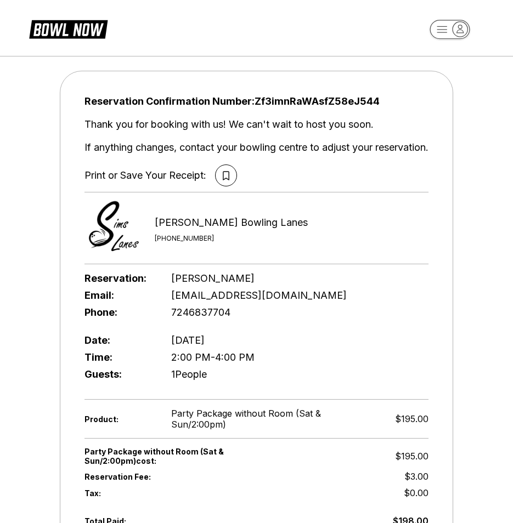 Image resolution: width=513 pixels, height=523 pixels. What do you see at coordinates (171, 477) in the screenshot?
I see `span: Reservation Fee:` at bounding box center [171, 477].